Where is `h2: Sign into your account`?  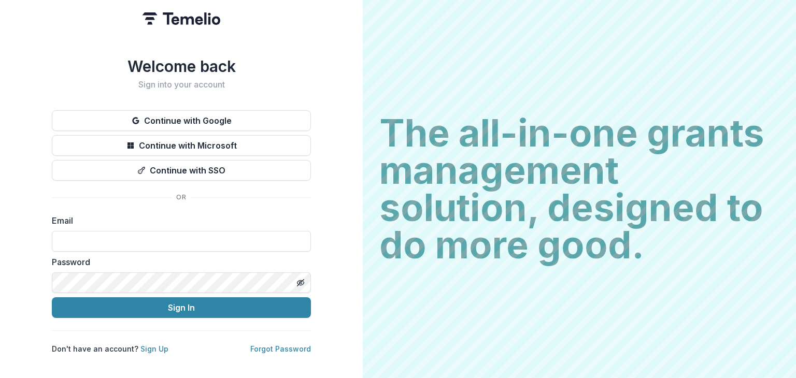
h2: Sign into your account is located at coordinates (181, 84).